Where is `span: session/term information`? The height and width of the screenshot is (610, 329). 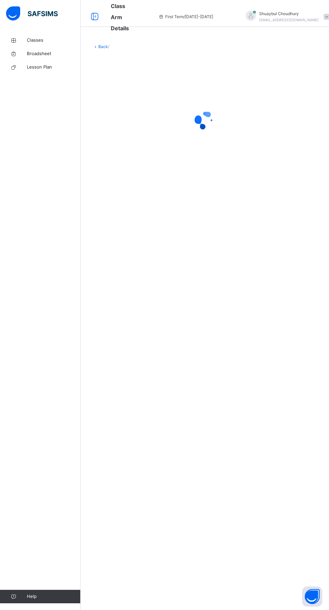
span: session/term information is located at coordinates (186, 17).